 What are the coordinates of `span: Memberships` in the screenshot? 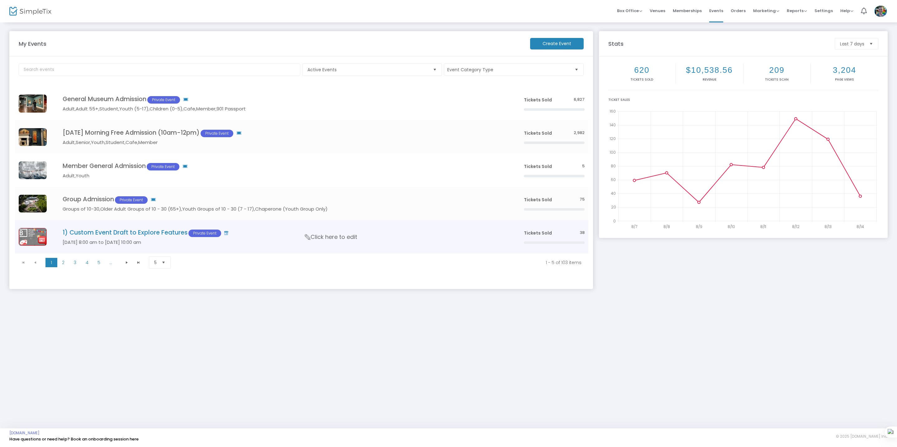 It's located at (687, 11).